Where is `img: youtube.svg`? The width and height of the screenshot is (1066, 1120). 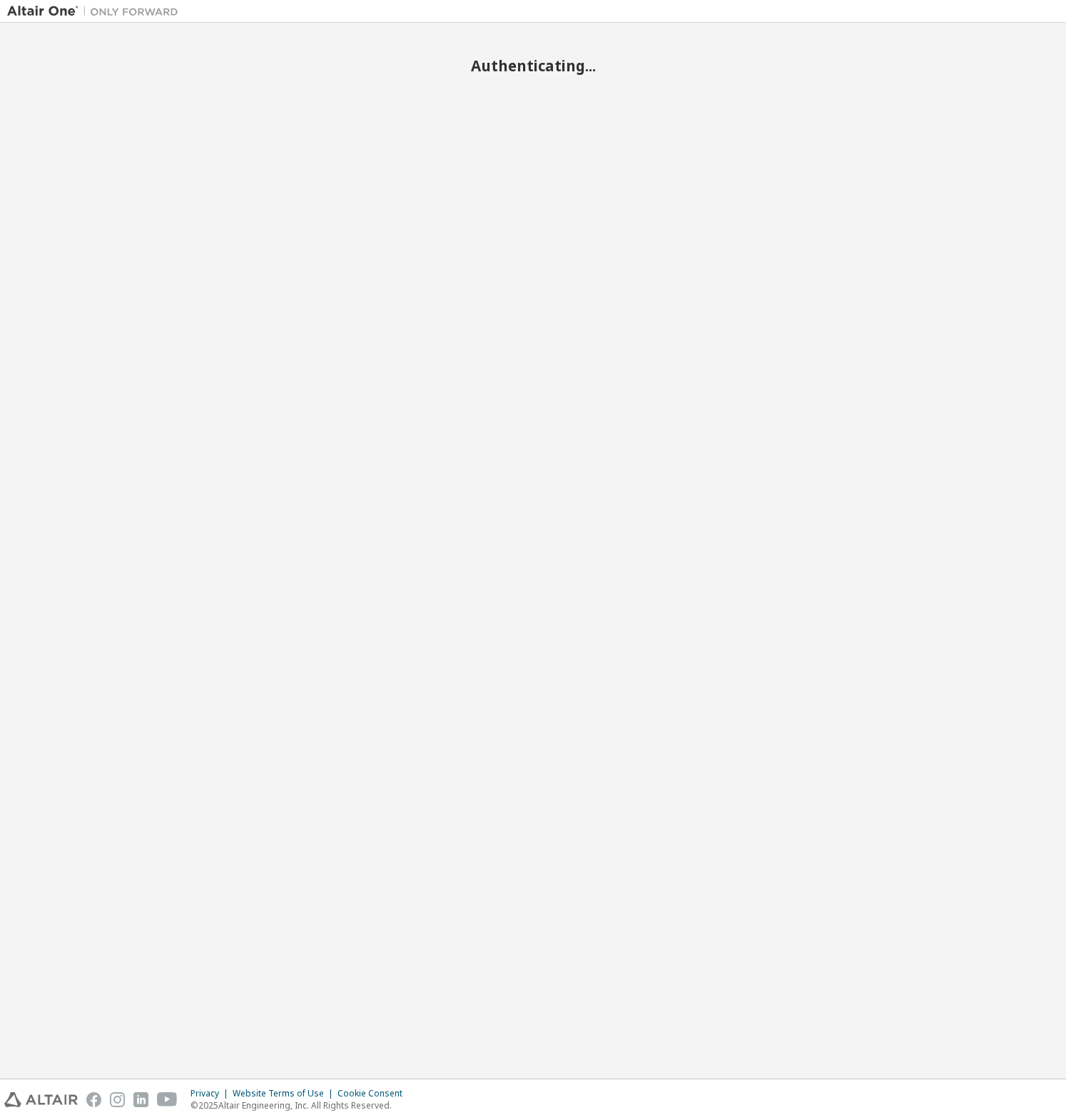 img: youtube.svg is located at coordinates (167, 1099).